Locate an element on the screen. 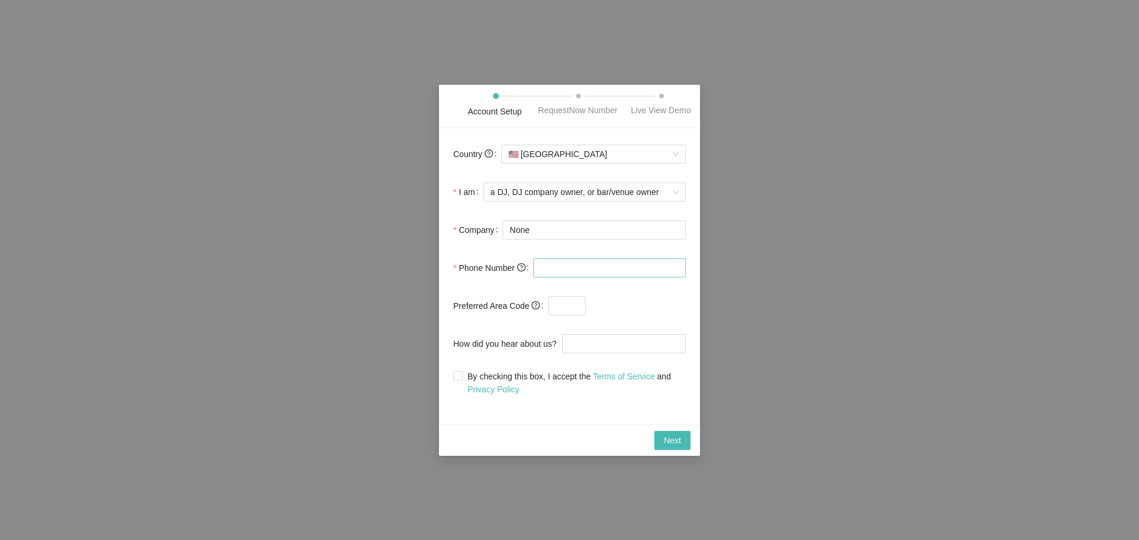  div: Live View Demo is located at coordinates (661, 110).